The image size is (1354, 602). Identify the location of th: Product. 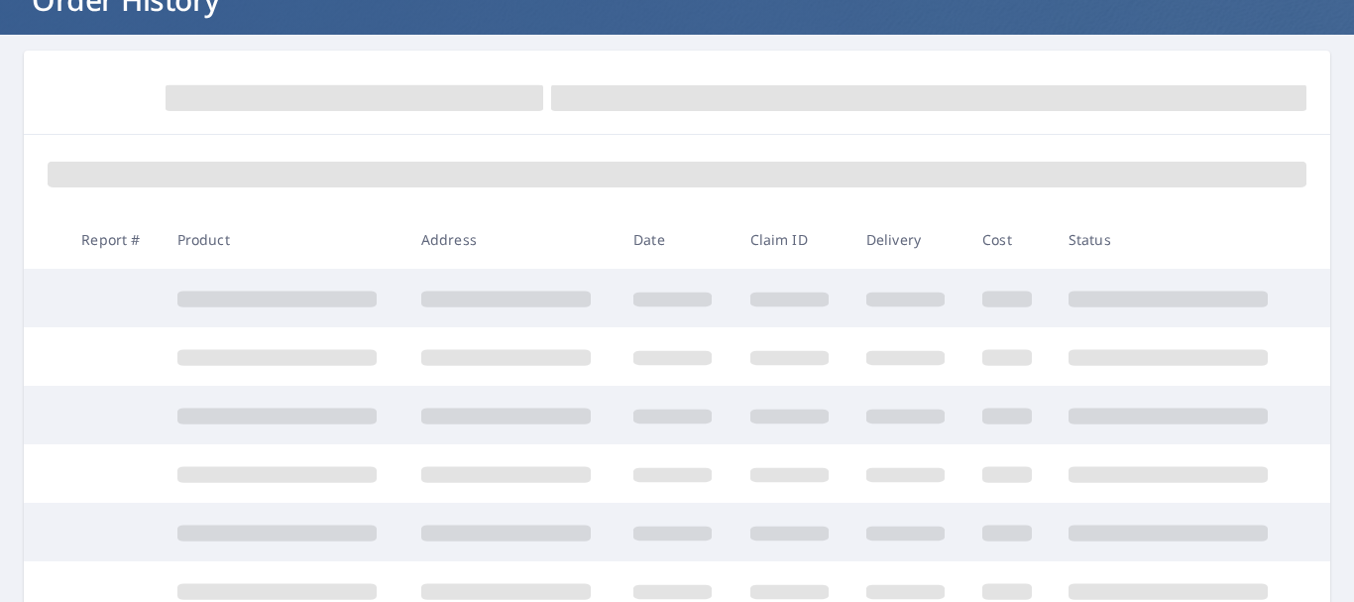
(284, 239).